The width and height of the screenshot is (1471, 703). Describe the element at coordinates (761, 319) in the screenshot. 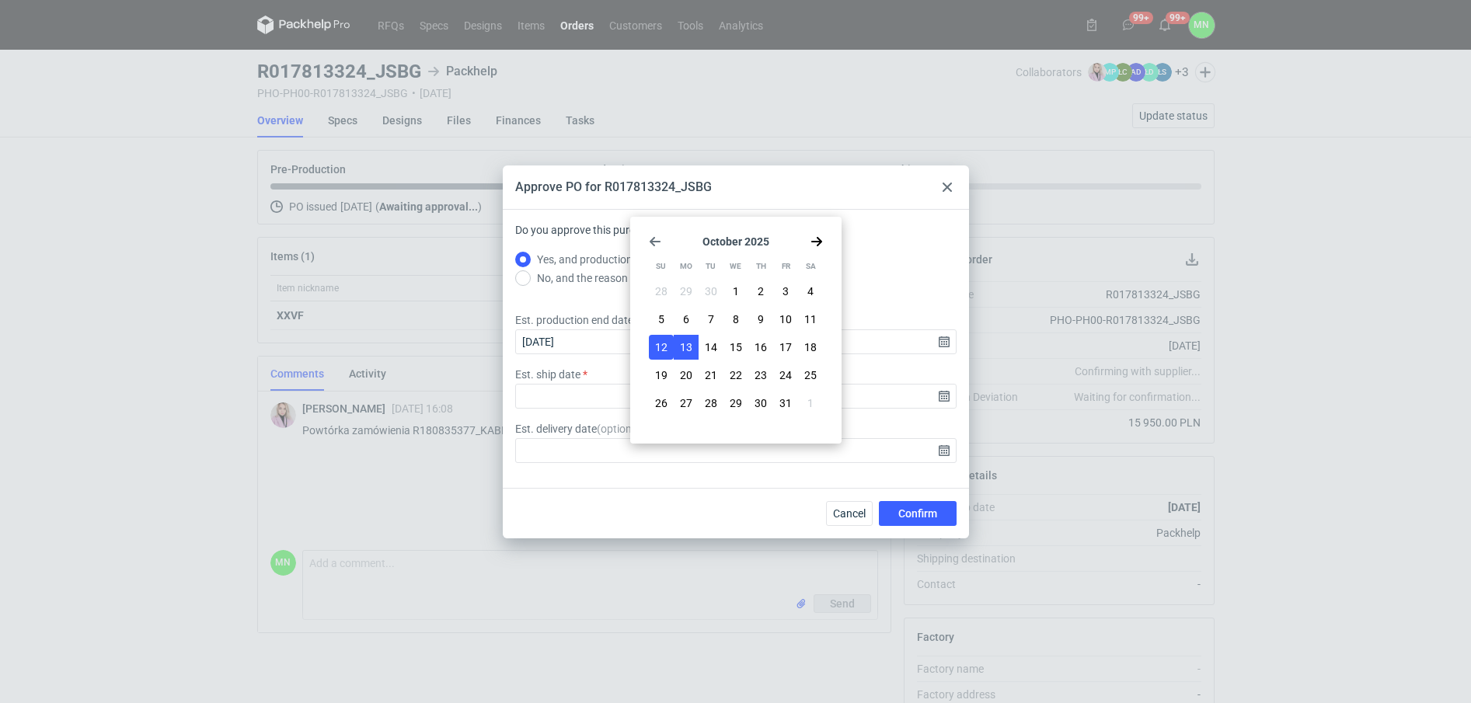

I see `button: Thu Oct 09 2025` at that location.